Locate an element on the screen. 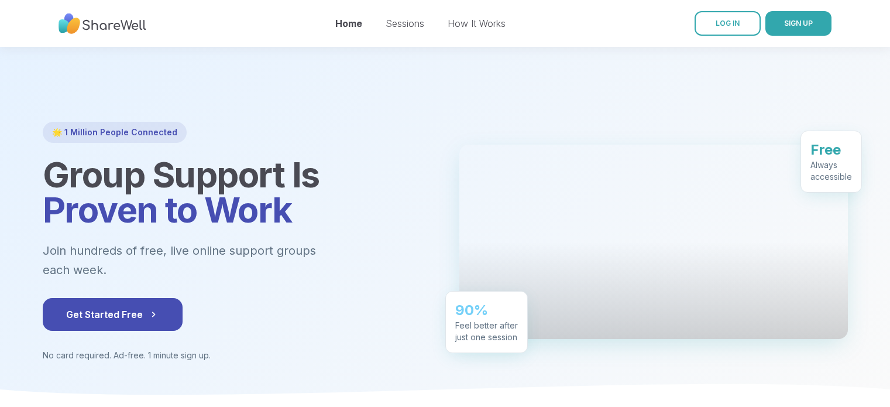 This screenshot has height=407, width=890. div: 🌟 1 Million People Connected is located at coordinates (115, 132).